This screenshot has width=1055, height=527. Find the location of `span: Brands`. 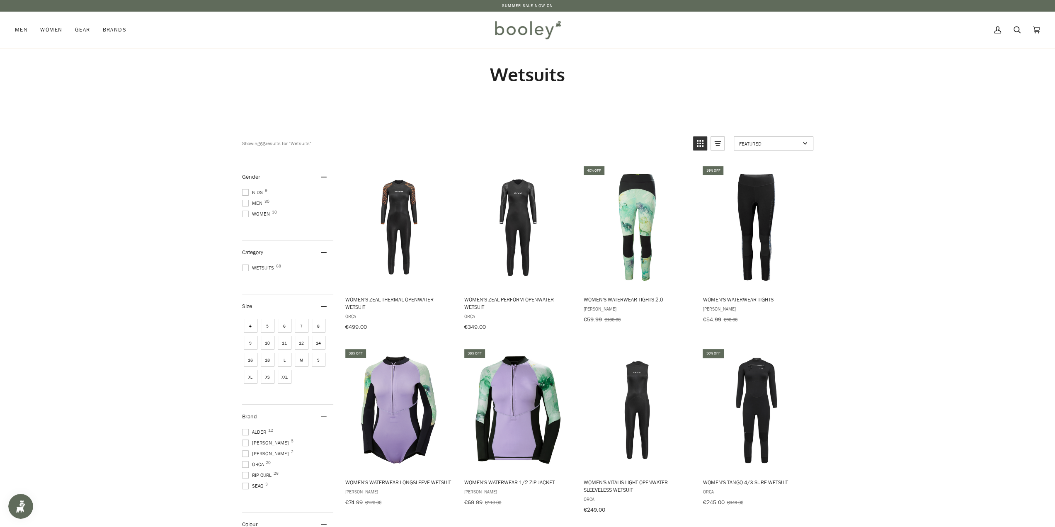

span: Brands is located at coordinates (114, 30).